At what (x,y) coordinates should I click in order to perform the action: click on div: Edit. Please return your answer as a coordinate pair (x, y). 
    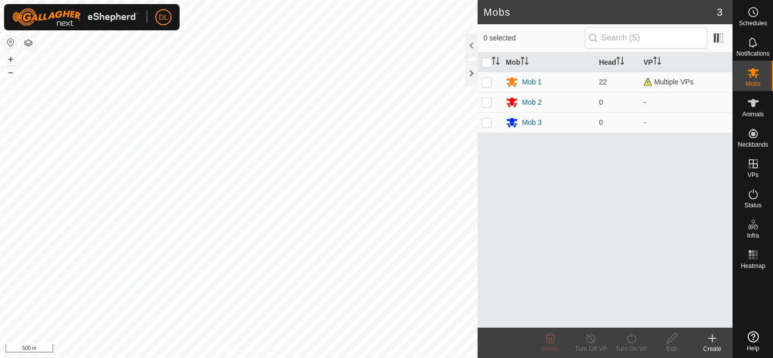
    Looking at the image, I should click on (672, 349).